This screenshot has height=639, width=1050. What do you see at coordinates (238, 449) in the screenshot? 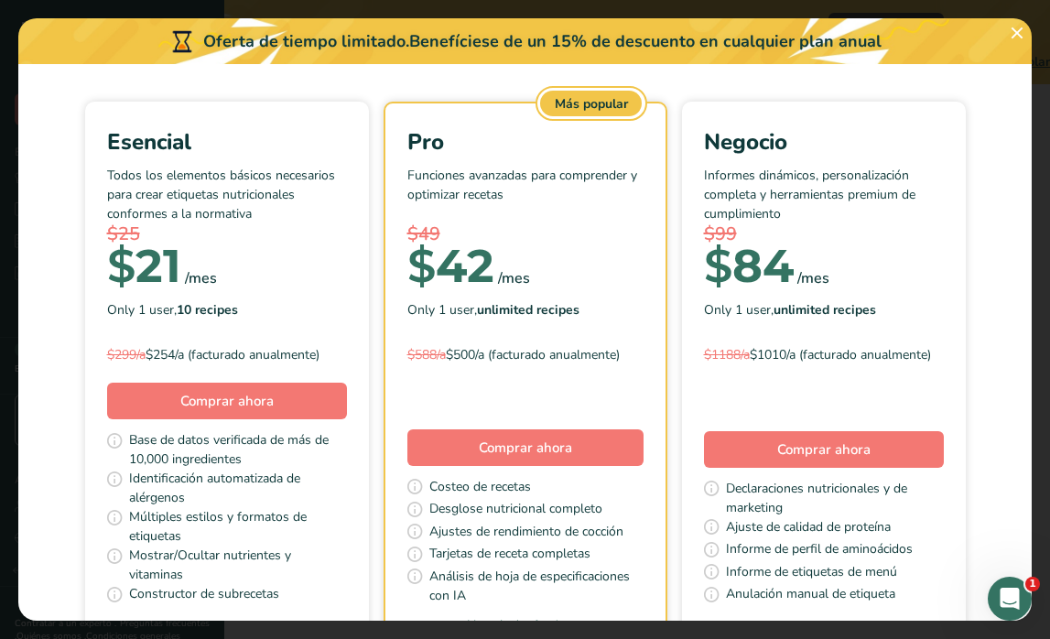
I see `span: Base de datos verificada de más de 10,000 ingredientes` at bounding box center [238, 449].